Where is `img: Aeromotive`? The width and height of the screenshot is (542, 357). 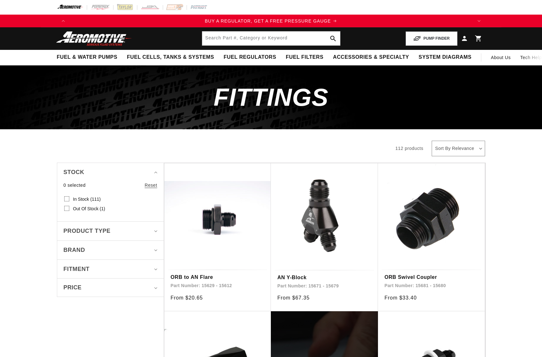 img: Aeromotive is located at coordinates (94, 38).